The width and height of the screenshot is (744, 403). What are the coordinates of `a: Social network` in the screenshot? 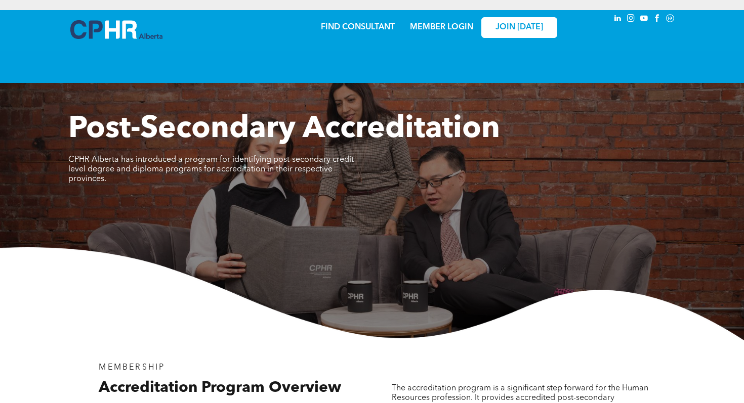 It's located at (670, 19).